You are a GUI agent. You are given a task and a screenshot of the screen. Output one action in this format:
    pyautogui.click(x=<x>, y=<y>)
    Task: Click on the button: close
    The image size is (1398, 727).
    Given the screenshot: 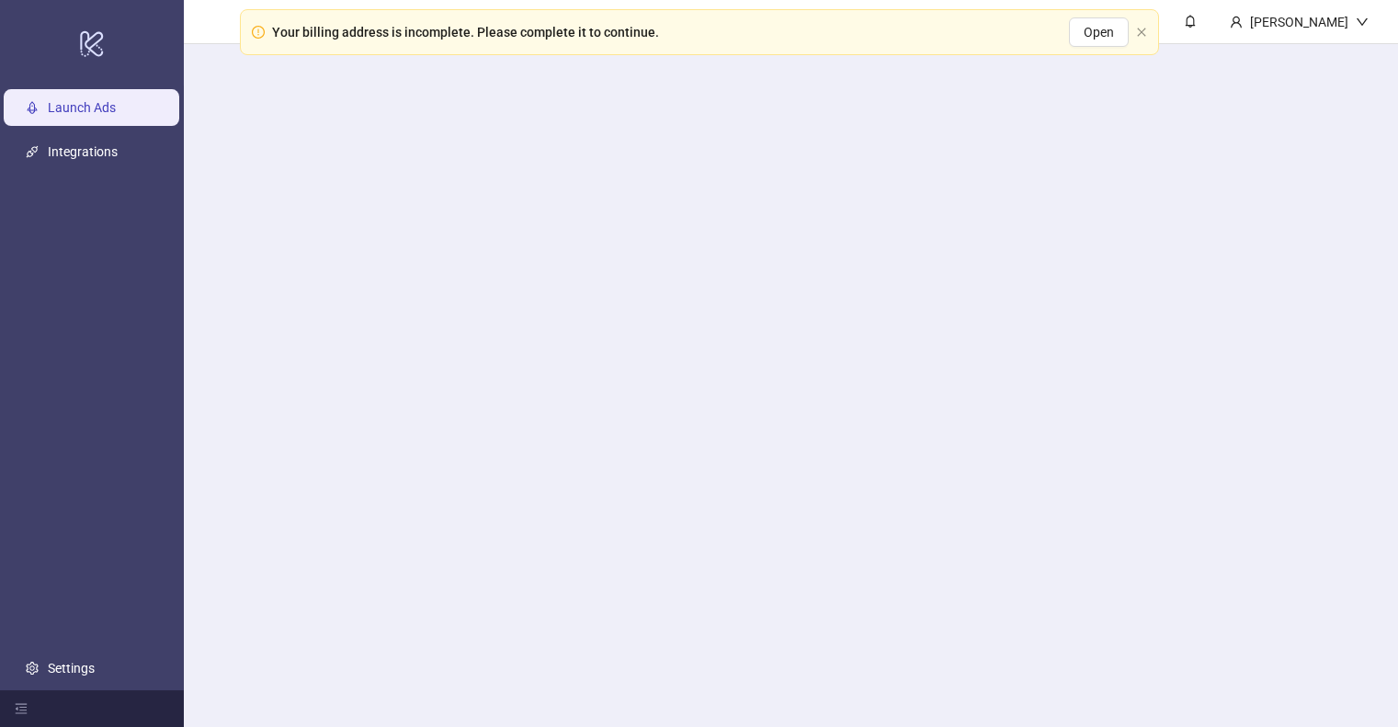 What is the action you would take?
    pyautogui.click(x=1141, y=32)
    